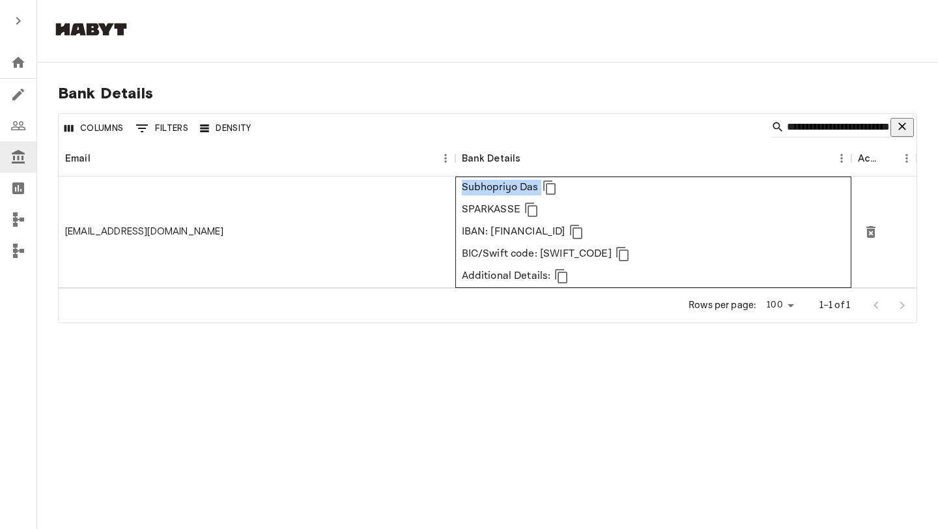 The height and width of the screenshot is (529, 938). Describe the element at coordinates (491, 210) in the screenshot. I see `p: SPARKASSE` at that location.